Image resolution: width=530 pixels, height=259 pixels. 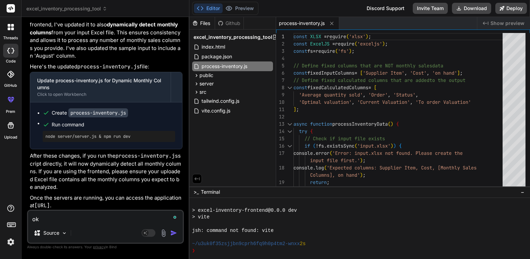 What do you see at coordinates (109, 136) in the screenshot?
I see `pre: node server/server.js & npm run dev` at bounding box center [109, 136].